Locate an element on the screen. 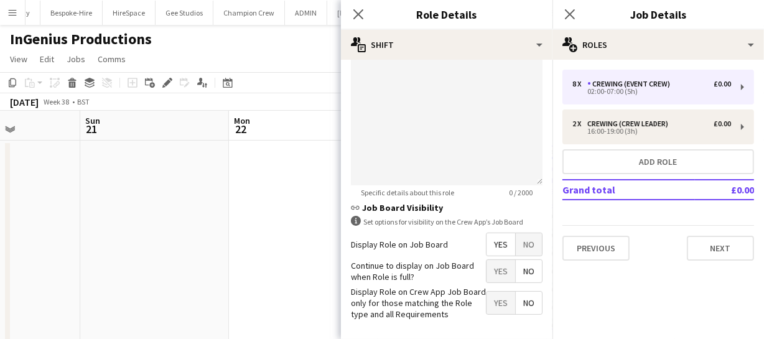 This screenshot has width=764, height=339. div: Crewing (Event Crew) is located at coordinates (631, 84).